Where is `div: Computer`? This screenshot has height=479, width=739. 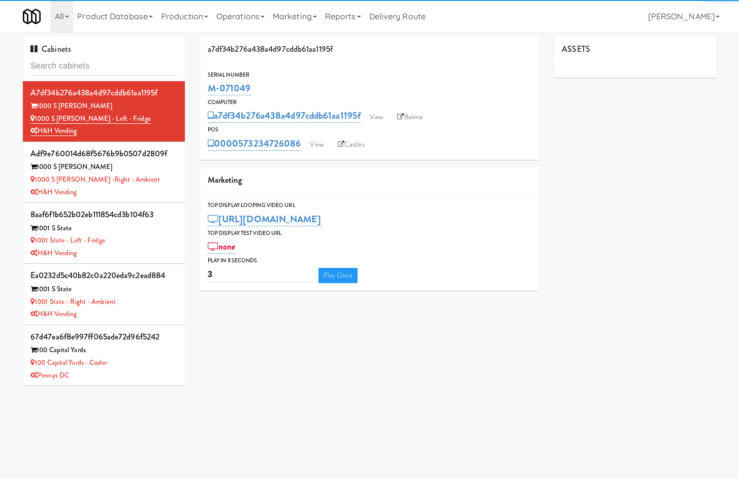 div: Computer is located at coordinates (370, 103).